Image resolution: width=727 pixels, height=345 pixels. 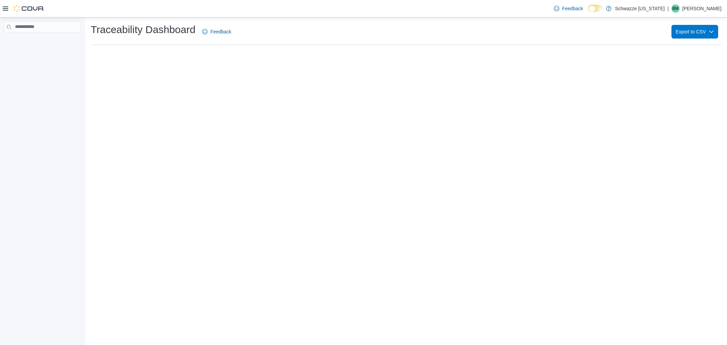 What do you see at coordinates (42, 42) in the screenshot?
I see `nav: Complex example` at bounding box center [42, 42].